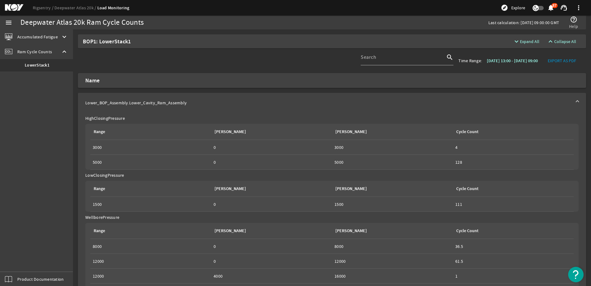 The image size is (591, 286). Describe the element at coordinates (516, 41) in the screenshot. I see `mat-icon: expand_more` at that location.